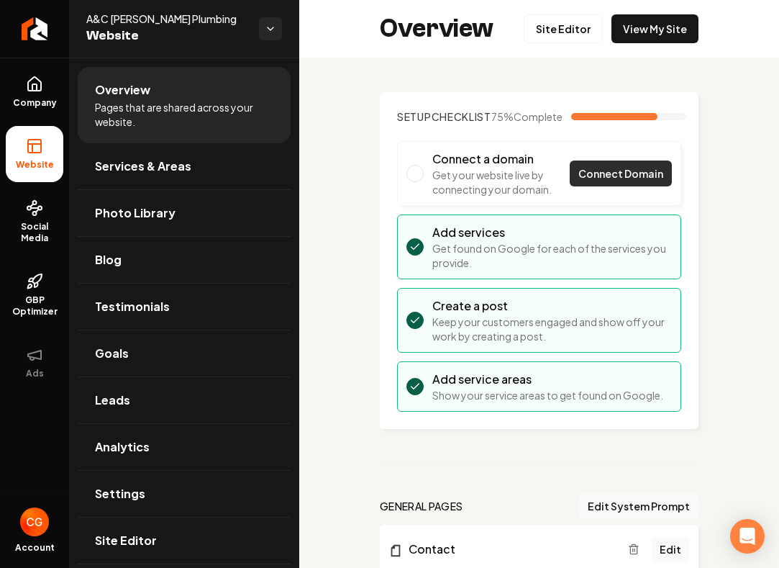 The height and width of the screenshot is (568, 779). What do you see at coordinates (655, 29) in the screenshot?
I see `a: View My Site` at bounding box center [655, 29].